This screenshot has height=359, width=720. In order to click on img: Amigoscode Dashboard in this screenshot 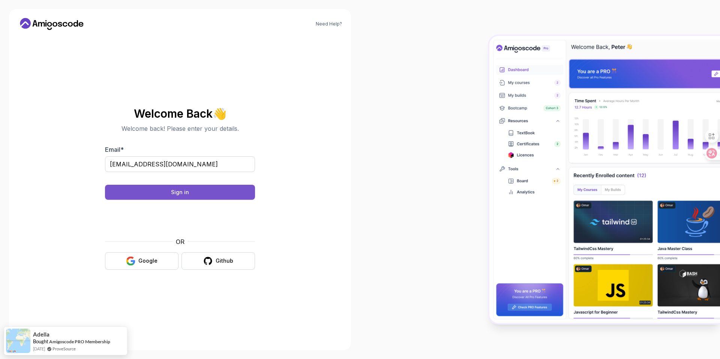, I will do `click(605, 180)`.